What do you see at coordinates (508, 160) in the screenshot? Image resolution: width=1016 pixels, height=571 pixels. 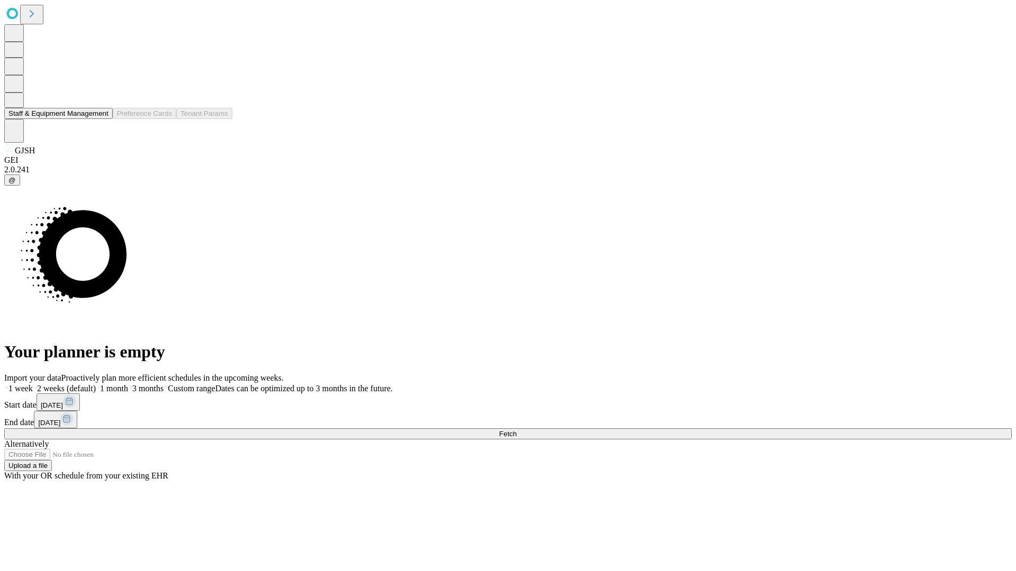 I see `div: GEI` at bounding box center [508, 160].